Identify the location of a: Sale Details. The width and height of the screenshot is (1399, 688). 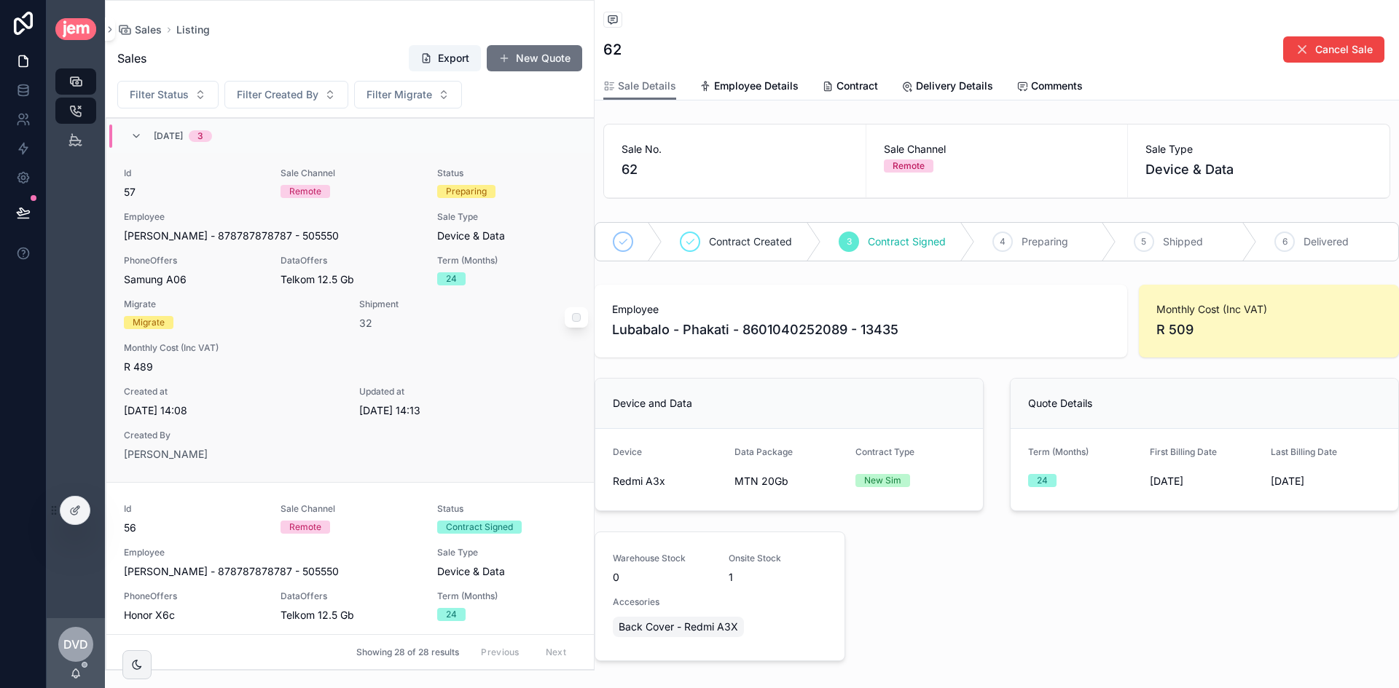
(640, 87).